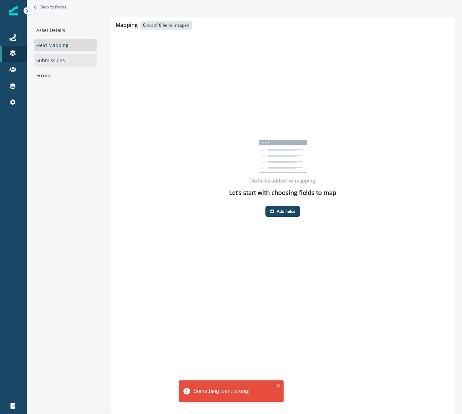 This screenshot has width=462, height=414. Describe the element at coordinates (65, 75) in the screenshot. I see `a: Errors` at that location.